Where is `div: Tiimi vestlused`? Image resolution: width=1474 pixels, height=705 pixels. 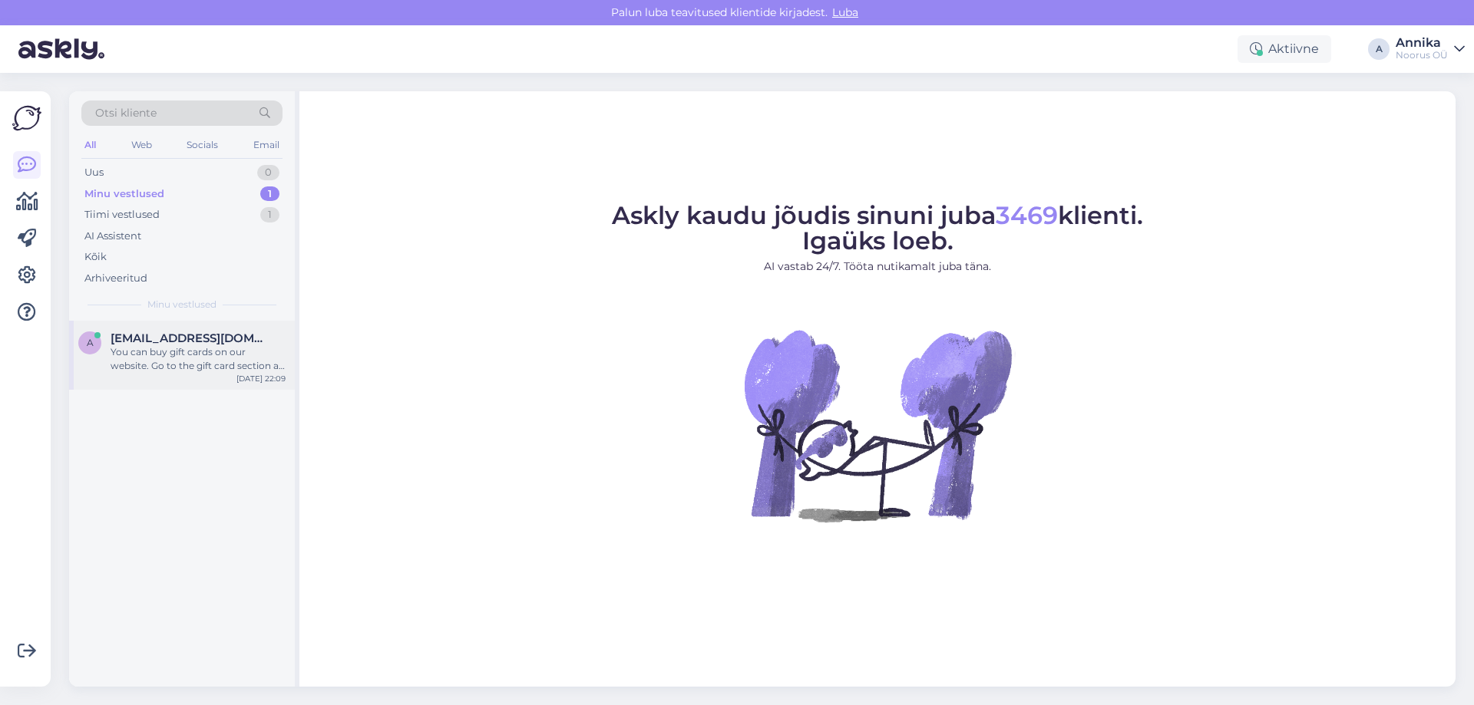 div: Tiimi vestlused is located at coordinates (122, 215).